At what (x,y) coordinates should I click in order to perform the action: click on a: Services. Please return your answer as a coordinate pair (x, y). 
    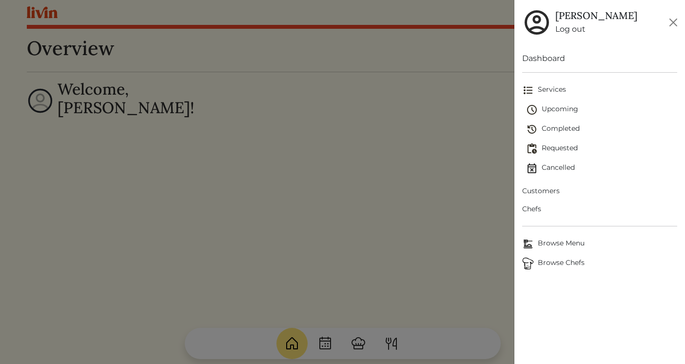
    Looking at the image, I should click on (600, 90).